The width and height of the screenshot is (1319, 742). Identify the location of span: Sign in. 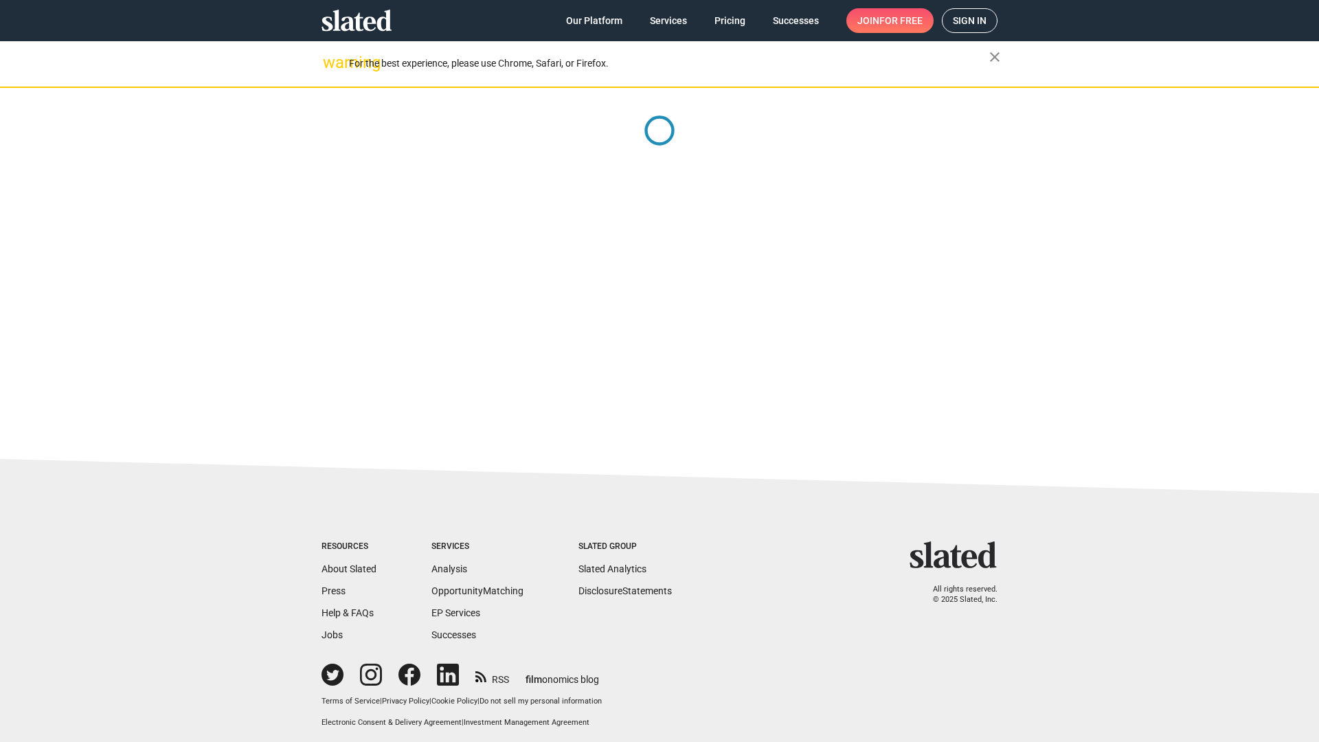
(970, 21).